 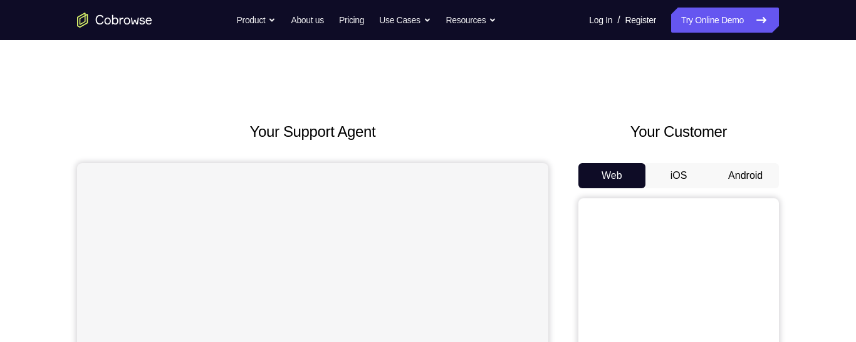 What do you see at coordinates (679, 176) in the screenshot?
I see `button: iOS` at bounding box center [679, 176].